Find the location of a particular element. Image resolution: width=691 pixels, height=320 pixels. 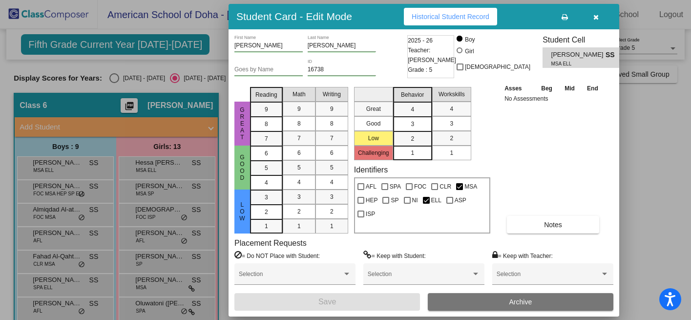

span: MSA ELL is located at coordinates (575, 64).